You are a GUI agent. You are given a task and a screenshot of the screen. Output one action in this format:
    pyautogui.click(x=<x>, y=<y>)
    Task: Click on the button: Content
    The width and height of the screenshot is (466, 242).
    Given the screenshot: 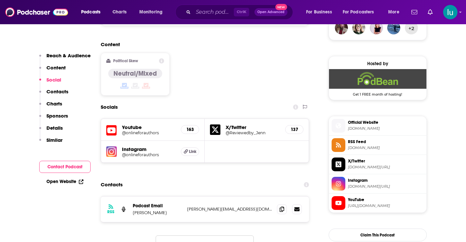 What is the action you would take?
    pyautogui.click(x=52, y=70)
    